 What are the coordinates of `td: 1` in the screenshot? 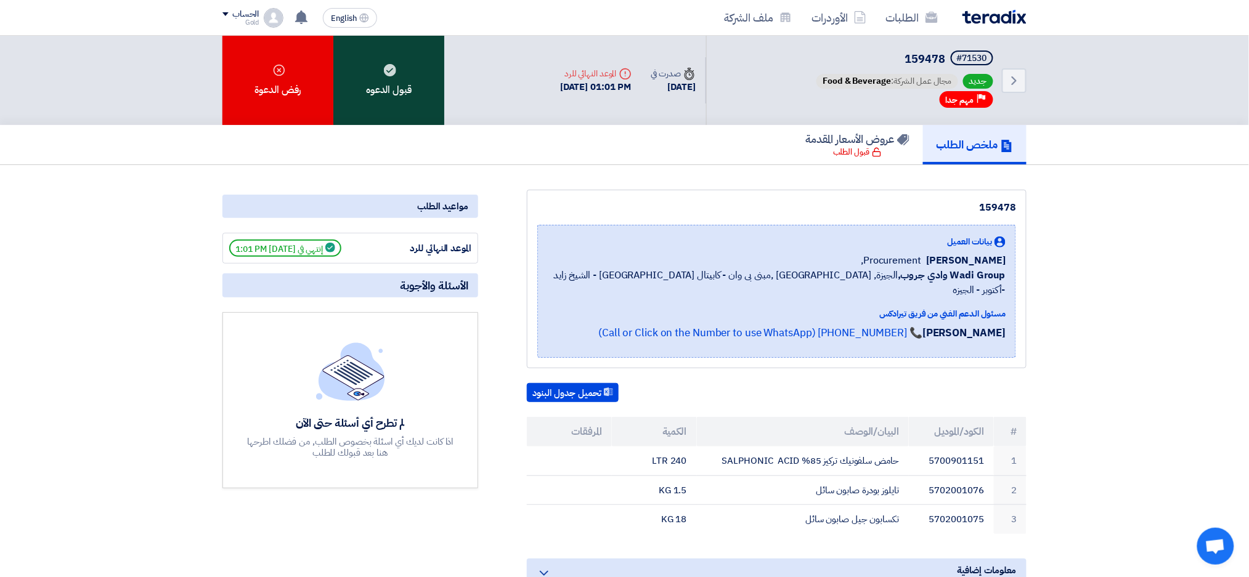 It's located at (1010, 461).